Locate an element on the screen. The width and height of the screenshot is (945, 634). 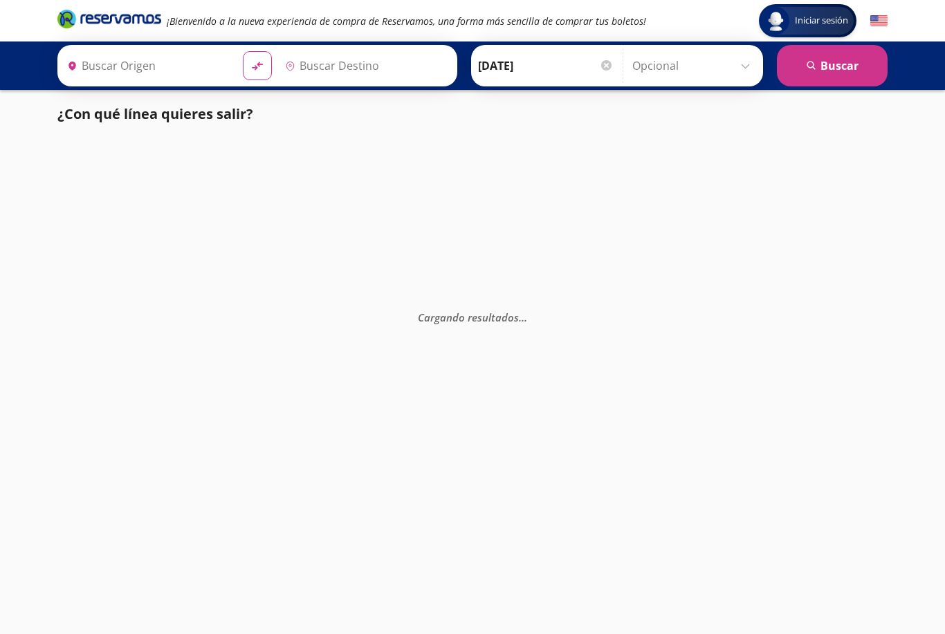
em: Cargando resultados is located at coordinates (472, 317).